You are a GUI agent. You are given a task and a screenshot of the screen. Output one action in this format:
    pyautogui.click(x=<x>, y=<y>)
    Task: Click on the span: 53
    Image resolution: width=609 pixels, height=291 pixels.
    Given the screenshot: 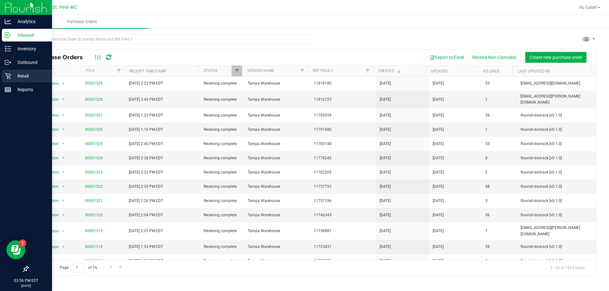 What is the action you would take?
    pyautogui.click(x=499, y=83)
    